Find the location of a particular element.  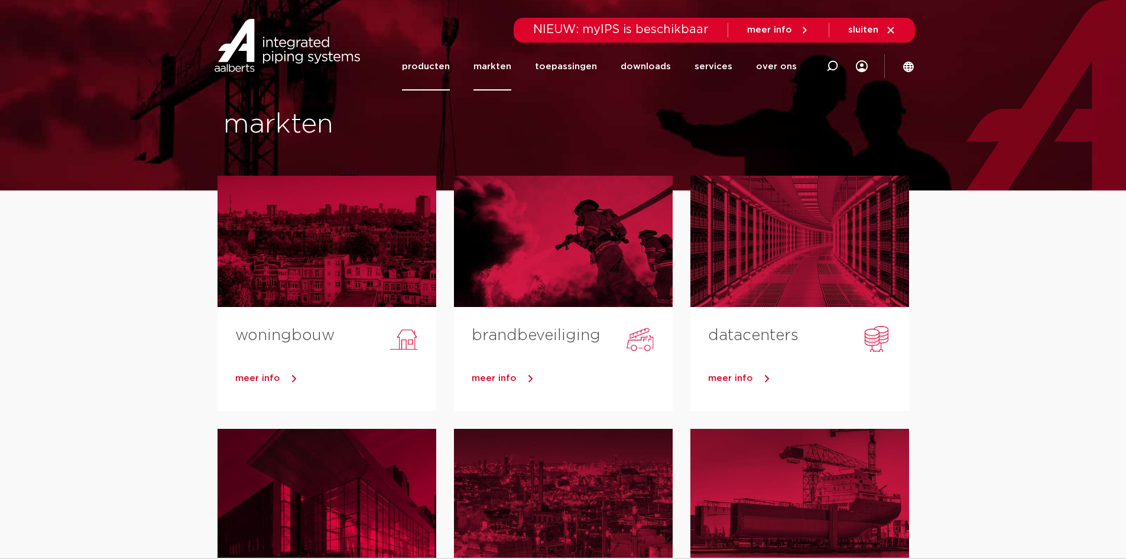

span: NIEUW: myIPS is beschikbaar is located at coordinates (621, 30).